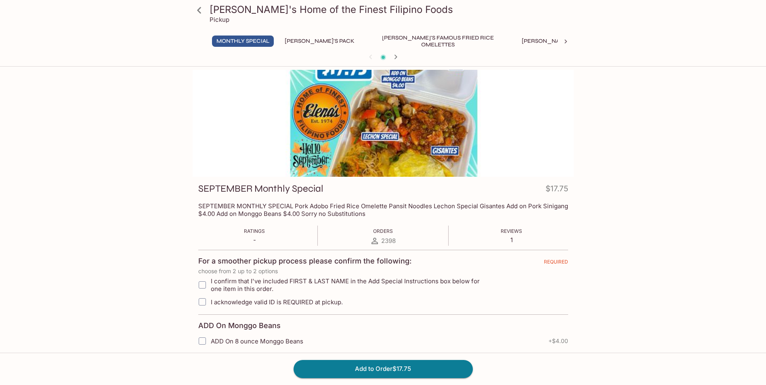  Describe the element at coordinates (261, 188) in the screenshot. I see `h3: SEPTEMBER Monthly Special` at that location.